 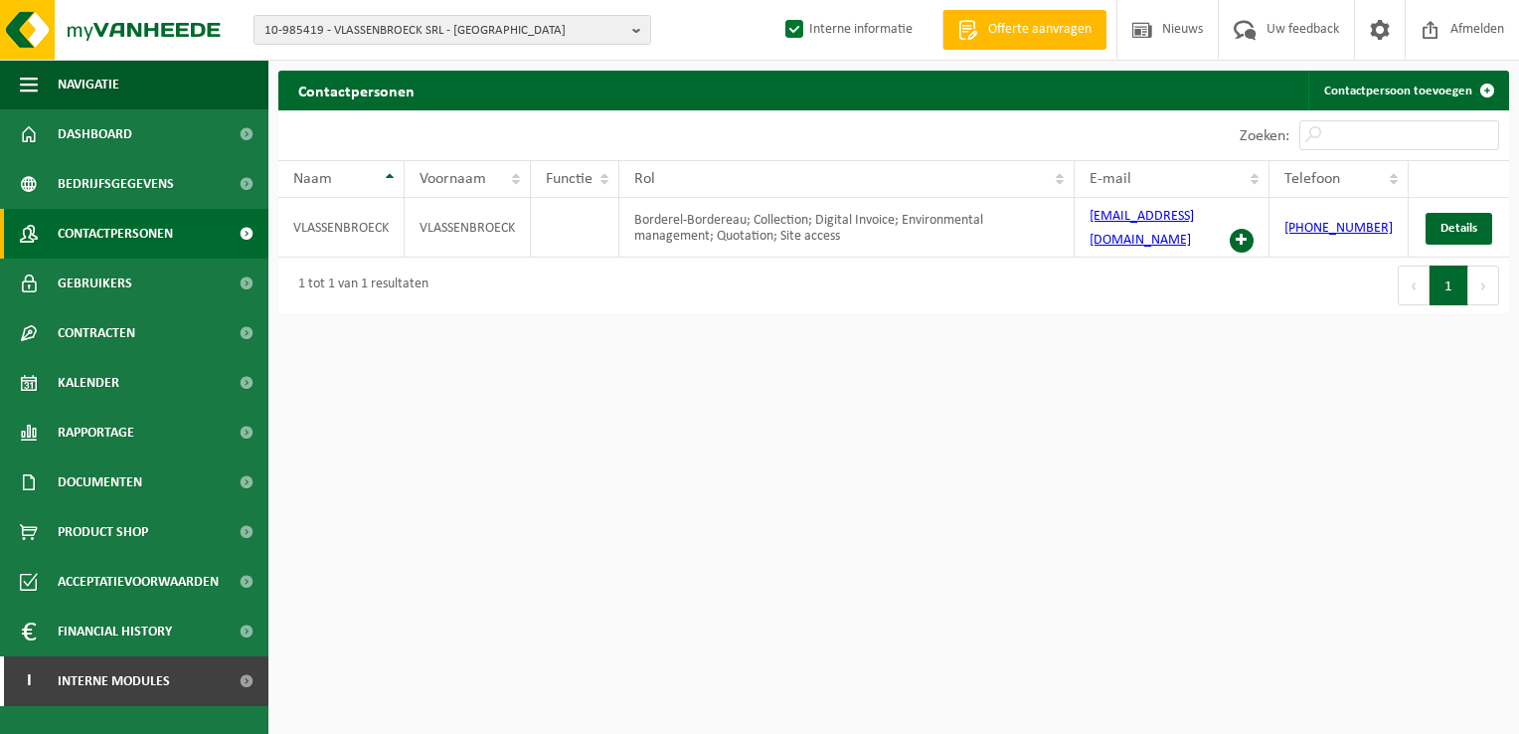 What do you see at coordinates (1312, 179) in the screenshot?
I see `span: Telefoon` at bounding box center [1312, 179].